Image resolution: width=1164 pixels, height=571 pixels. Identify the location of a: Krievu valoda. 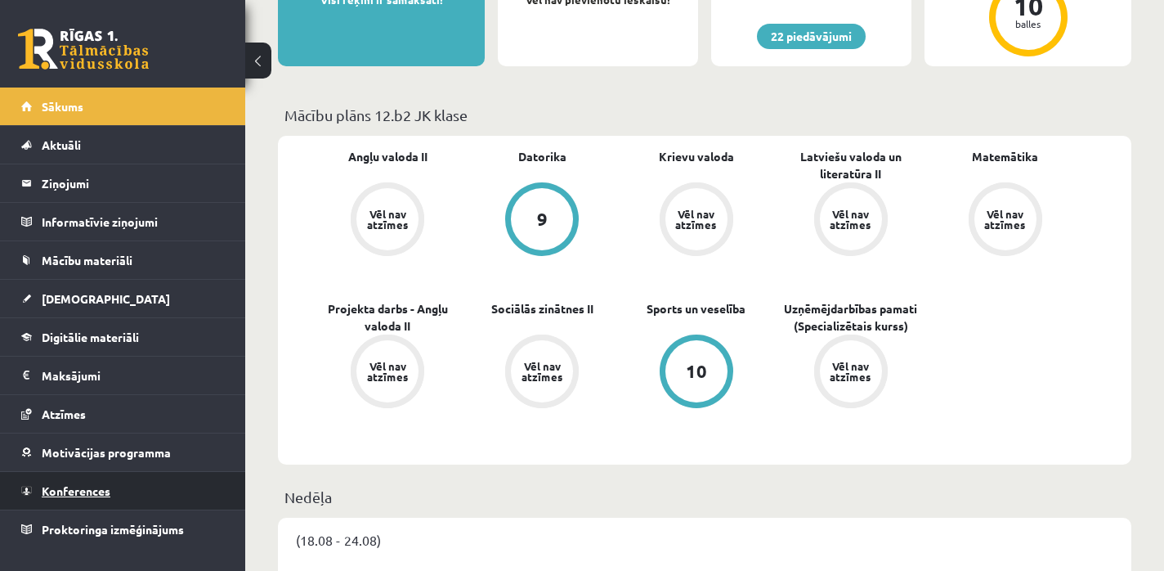
(696, 156).